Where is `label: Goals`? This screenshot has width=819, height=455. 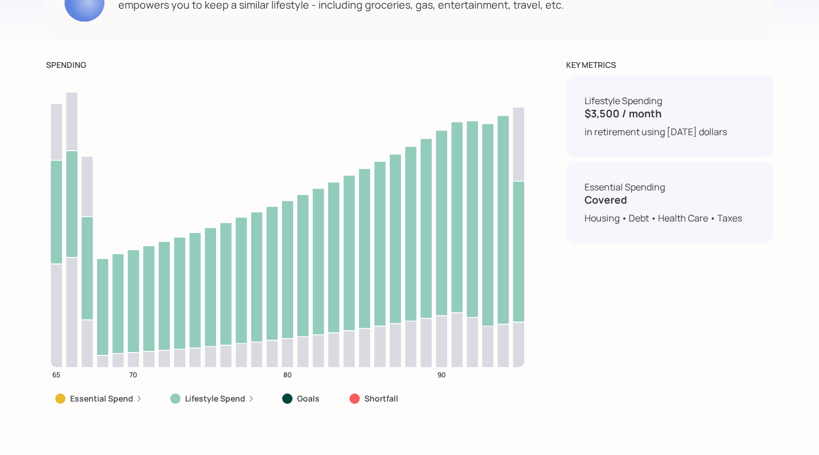 label: Goals is located at coordinates (308, 398).